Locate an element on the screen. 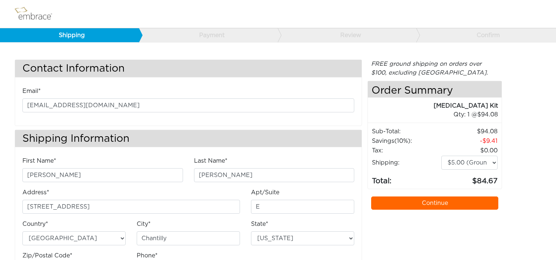 This screenshot has height=260, width=556. img: logo.png is located at coordinates (37, 14).